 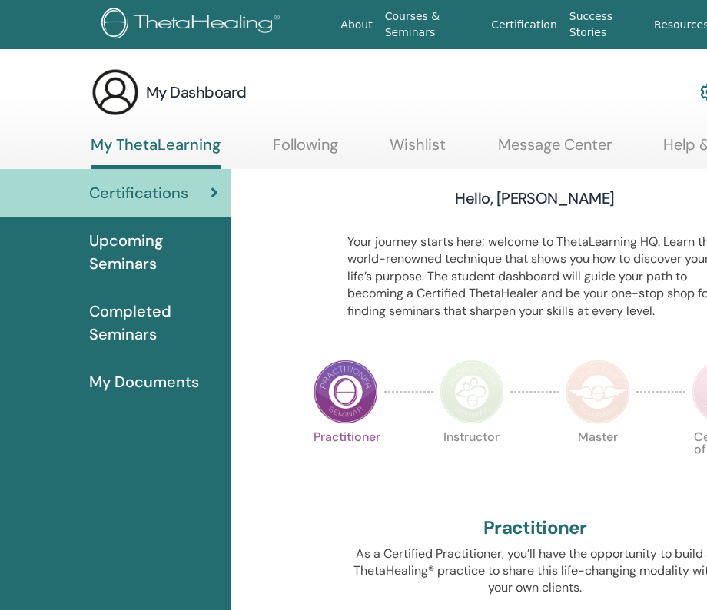 I want to click on a: Message Center, so click(x=555, y=150).